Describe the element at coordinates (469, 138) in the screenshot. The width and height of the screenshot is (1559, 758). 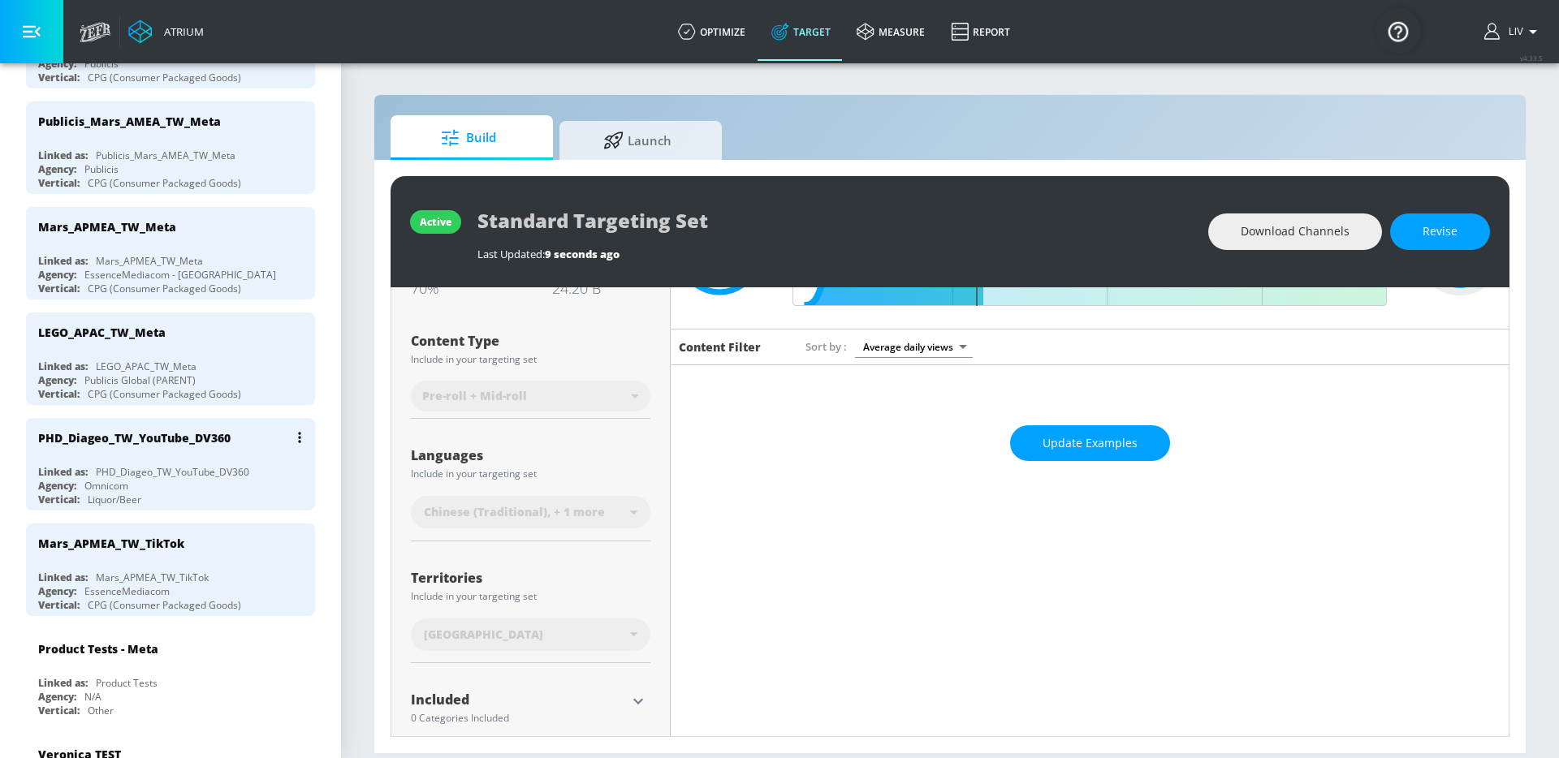
I see `span: Build` at that location.